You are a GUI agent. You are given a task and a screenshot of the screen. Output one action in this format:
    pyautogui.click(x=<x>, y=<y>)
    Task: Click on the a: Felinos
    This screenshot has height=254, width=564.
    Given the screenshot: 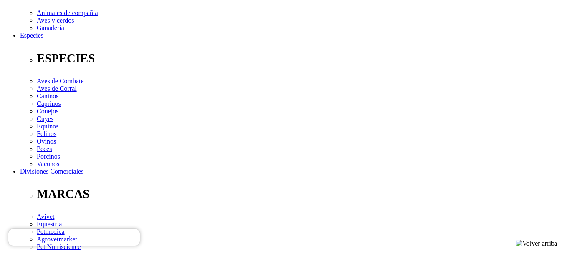 What is the action you would take?
    pyautogui.click(x=46, y=133)
    